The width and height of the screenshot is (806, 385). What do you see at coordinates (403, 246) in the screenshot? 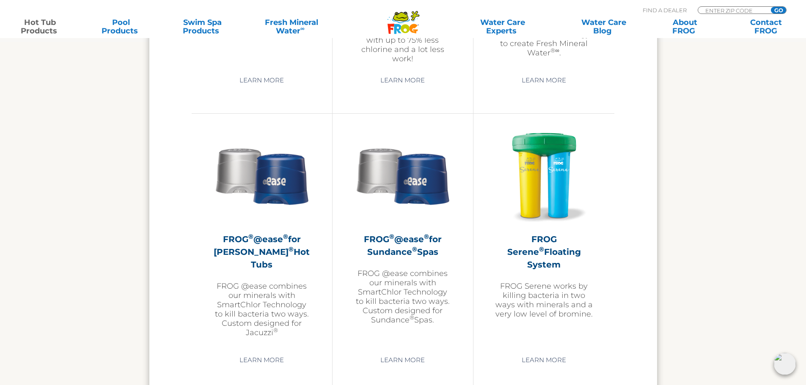
I see `h2: FROG @ease for Sundance Spas` at bounding box center [403, 246].